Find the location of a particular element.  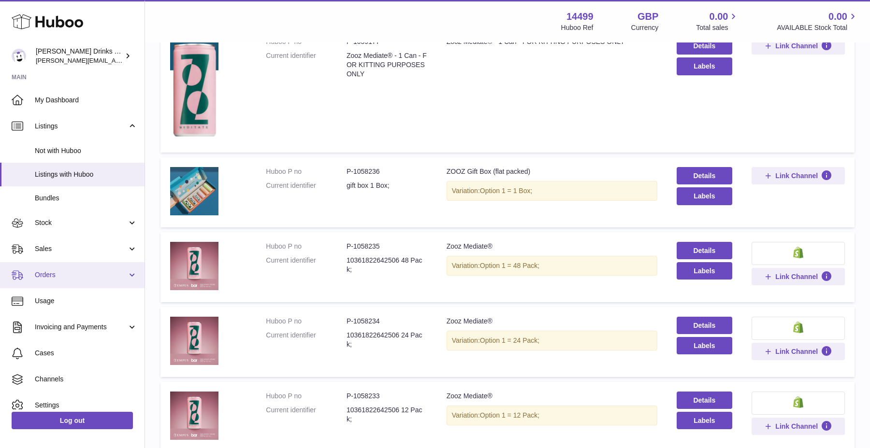

a: Log out is located at coordinates (72, 421).